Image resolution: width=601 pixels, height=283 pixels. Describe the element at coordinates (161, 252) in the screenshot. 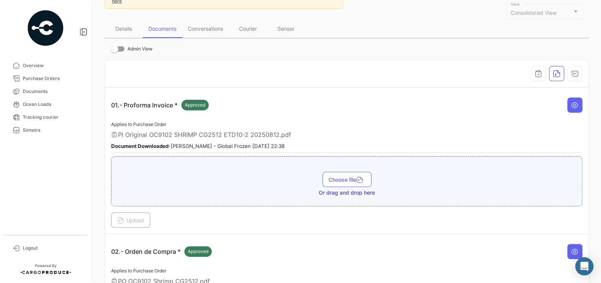

I see `p: 02.- Orden de Compra *` at that location.